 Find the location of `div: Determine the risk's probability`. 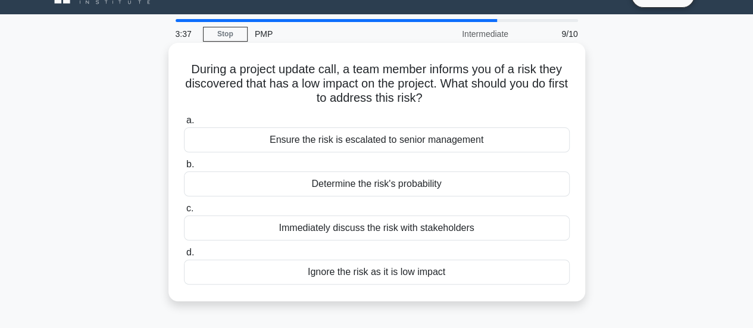

div: Determine the risk's probability is located at coordinates (377, 184).